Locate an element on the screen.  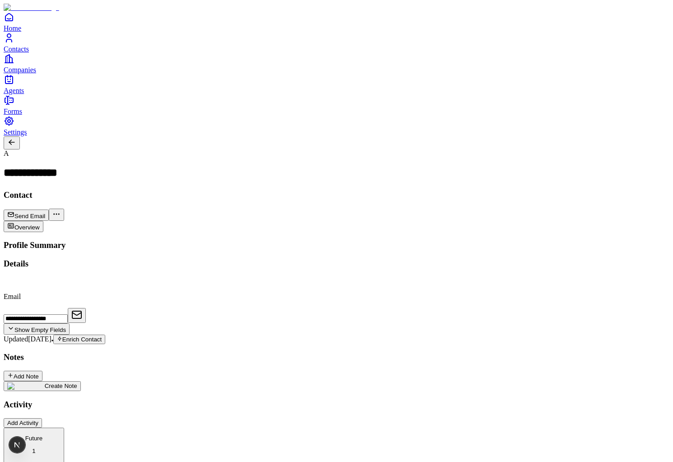
a: Home is located at coordinates (337, 22).